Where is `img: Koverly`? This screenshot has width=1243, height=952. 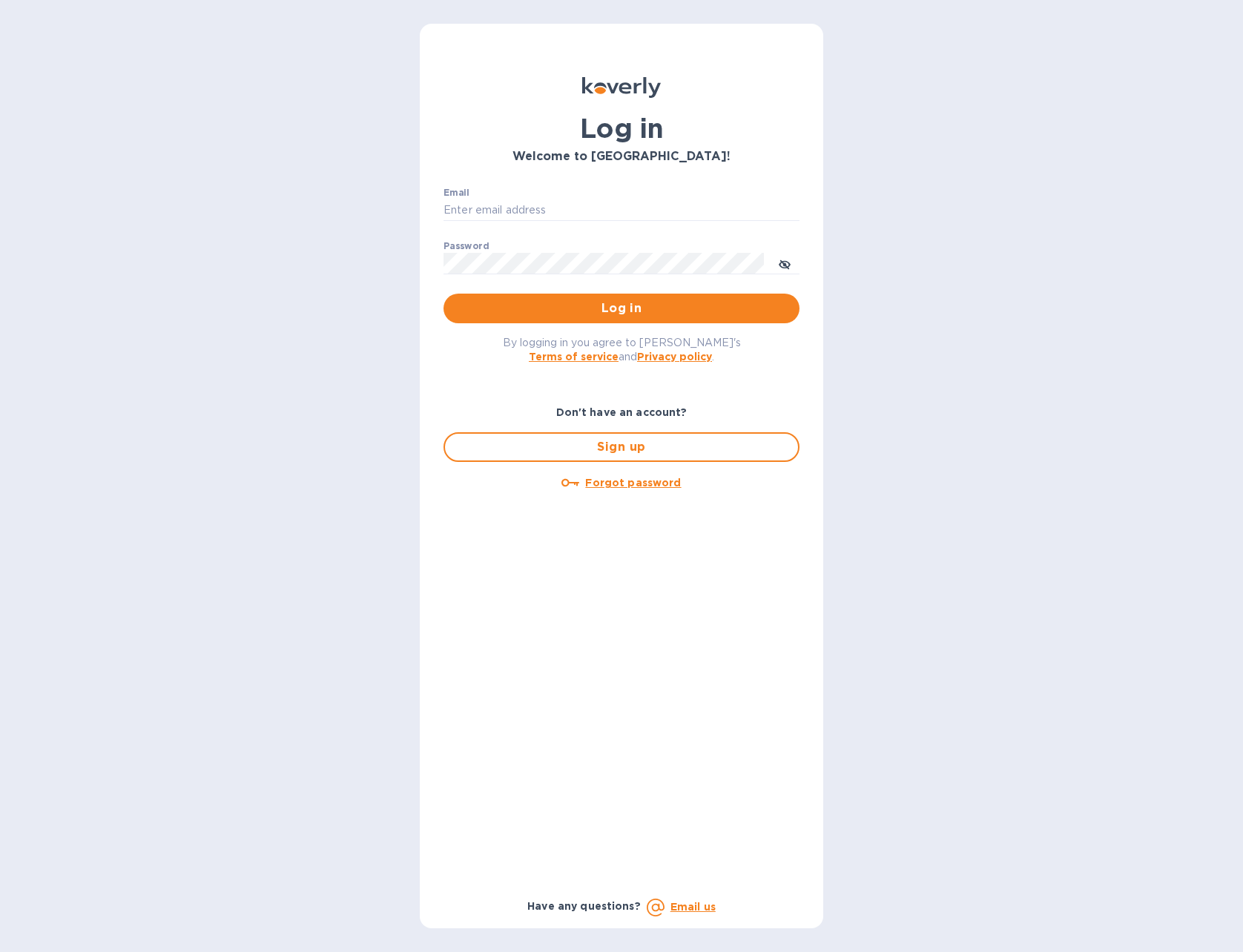
img: Koverly is located at coordinates (622, 88).